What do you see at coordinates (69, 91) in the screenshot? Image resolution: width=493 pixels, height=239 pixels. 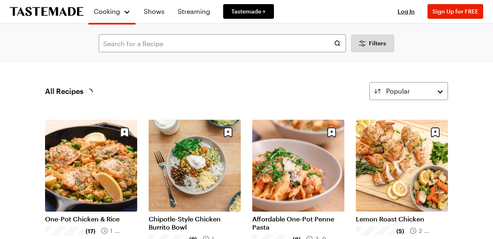 I see `span: All Recipes` at bounding box center [69, 91].